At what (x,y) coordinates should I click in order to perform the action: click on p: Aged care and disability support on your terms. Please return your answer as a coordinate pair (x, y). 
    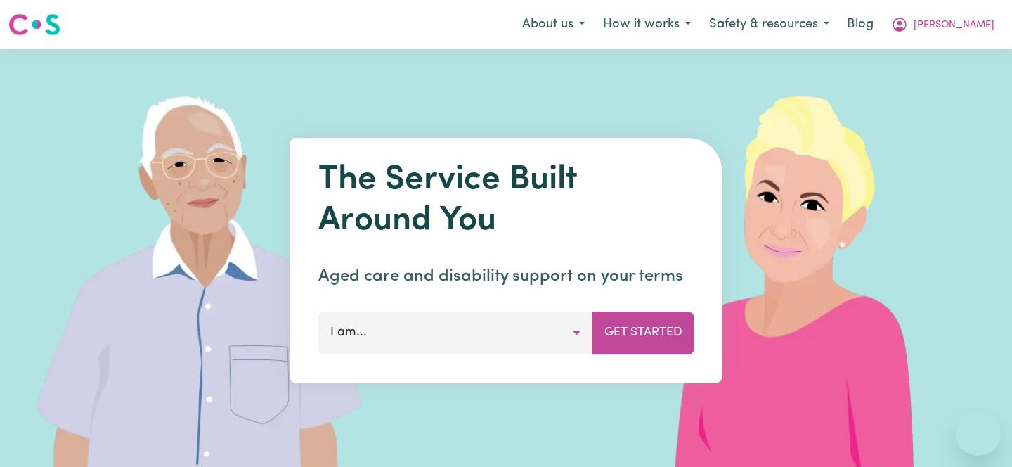
    Looking at the image, I should click on (506, 276).